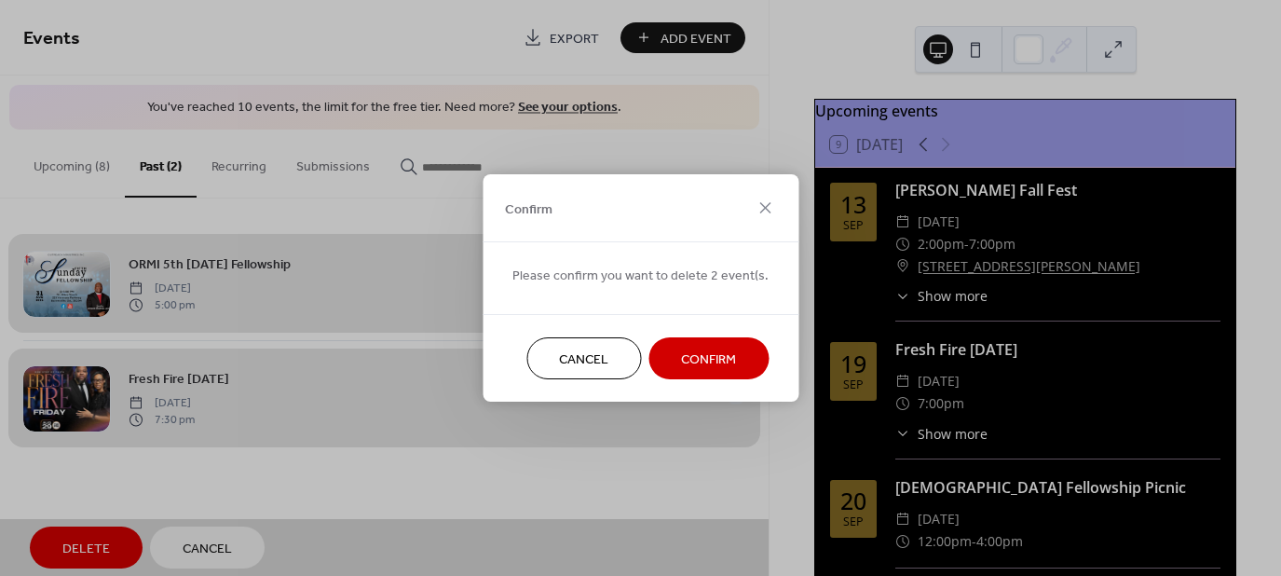  Describe the element at coordinates (640, 276) in the screenshot. I see `span: Please confirm you want to delete 2 event(s.` at that location.